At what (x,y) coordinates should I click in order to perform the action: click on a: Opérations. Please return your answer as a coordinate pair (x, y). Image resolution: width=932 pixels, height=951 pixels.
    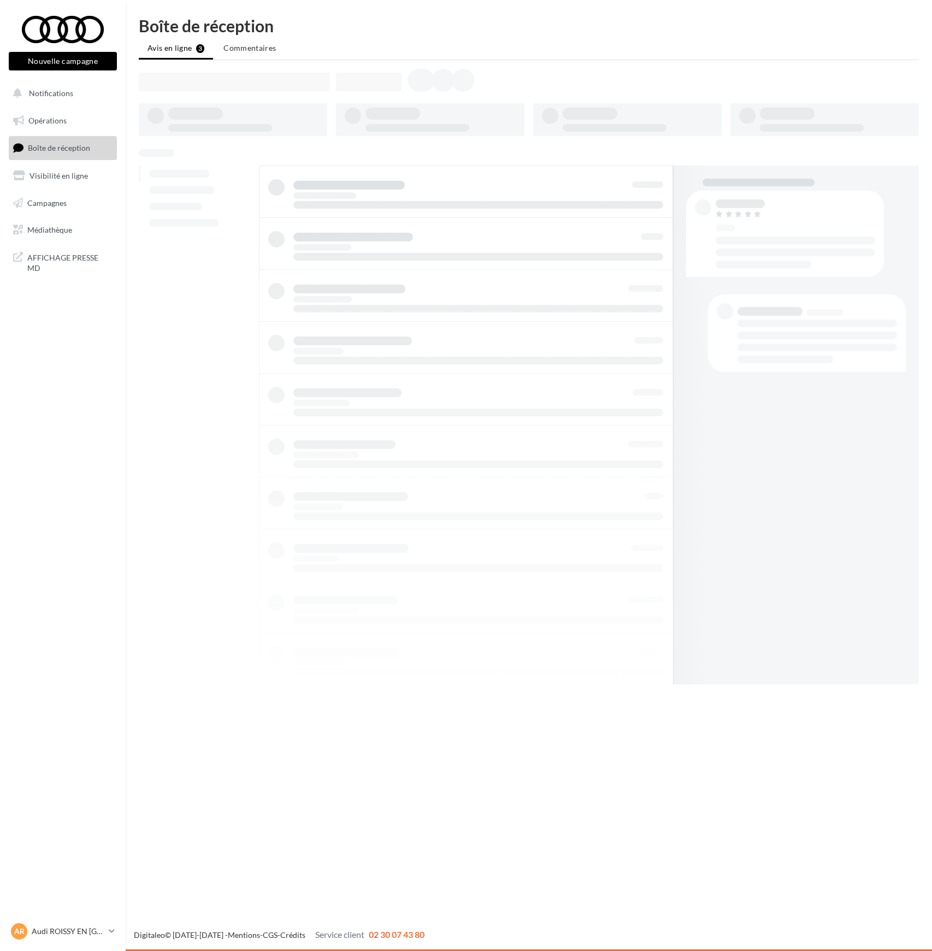
    Looking at the image, I should click on (63, 121).